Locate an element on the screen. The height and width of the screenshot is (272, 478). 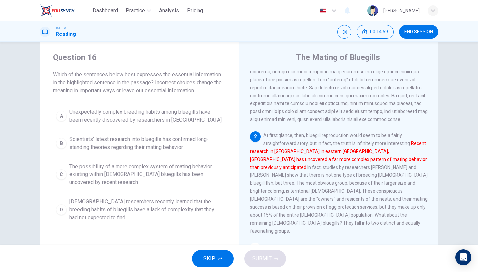
img: en is located at coordinates (323, 11).